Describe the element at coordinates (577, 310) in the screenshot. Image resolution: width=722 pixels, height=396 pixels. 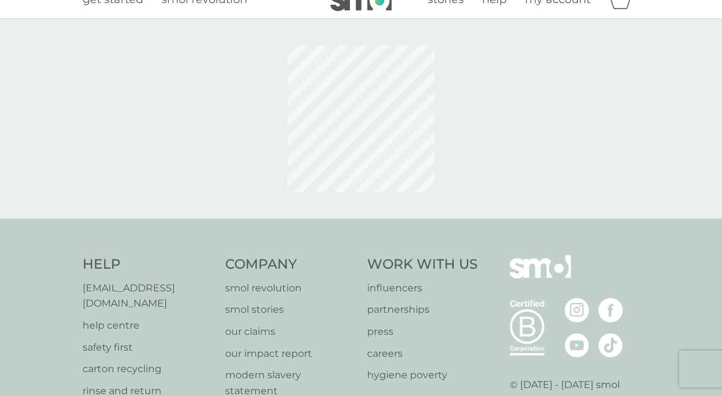
I see `img: visit the smol Instagram page` at that location.